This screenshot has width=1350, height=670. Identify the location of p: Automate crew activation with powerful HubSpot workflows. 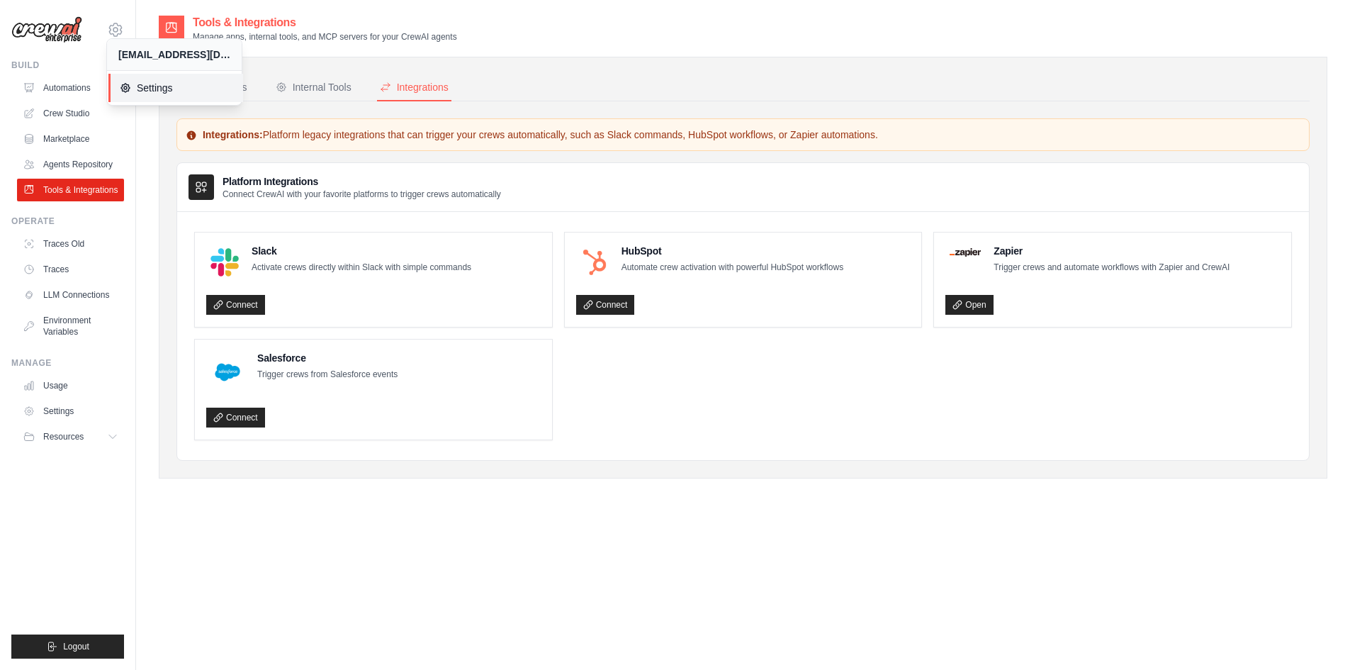
(732, 268).